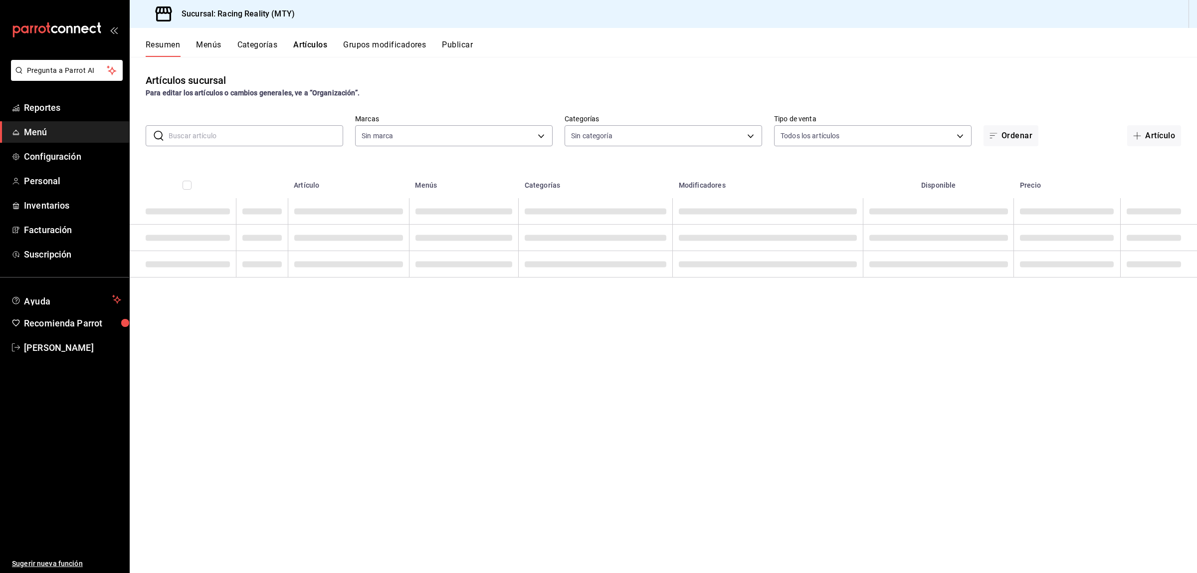  What do you see at coordinates (257, 48) in the screenshot?
I see `button: Categorías` at bounding box center [257, 48].